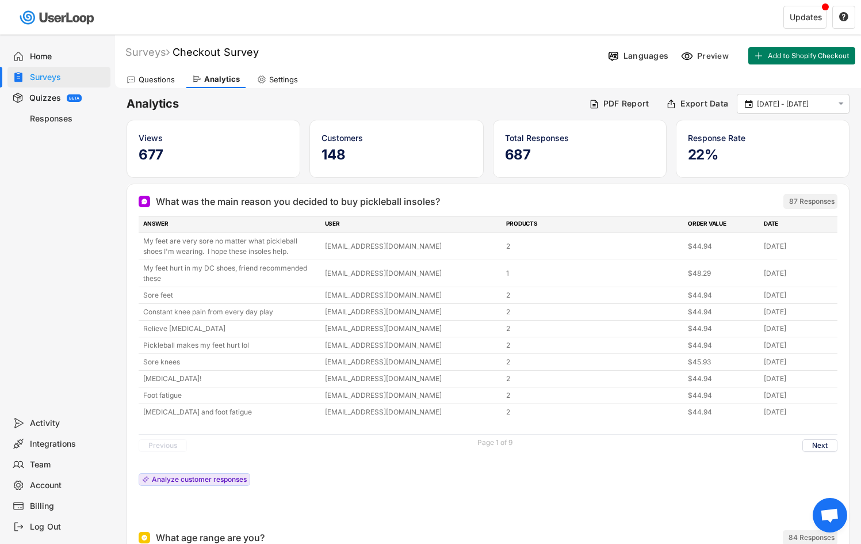 The image size is (861, 544). I want to click on div: Response Rate, so click(763, 137).